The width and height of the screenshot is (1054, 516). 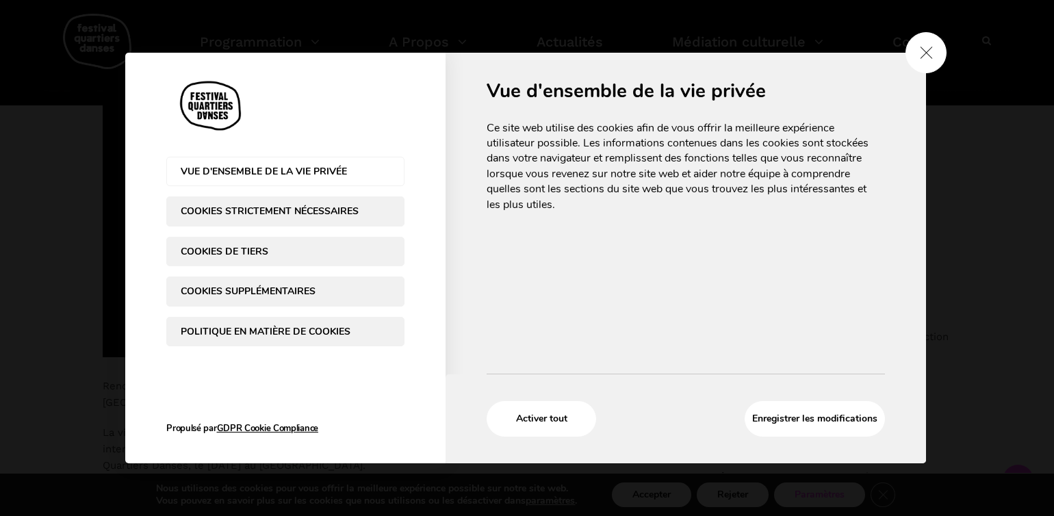 What do you see at coordinates (272, 251) in the screenshot?
I see `span: Cookies de tiers` at bounding box center [272, 251].